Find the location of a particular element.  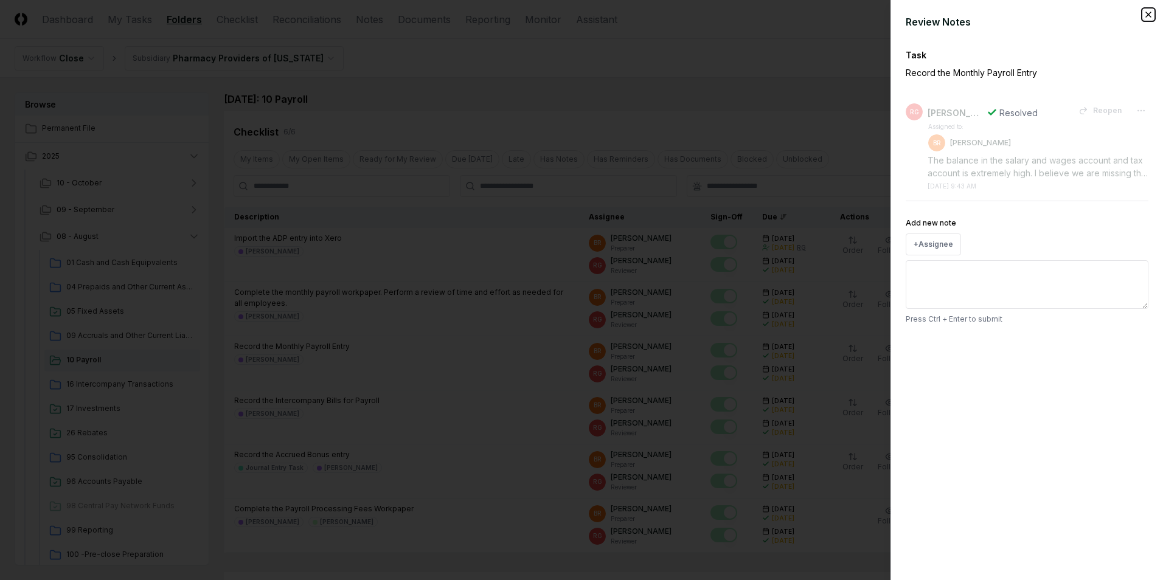

div: Task is located at coordinates (1027, 55).